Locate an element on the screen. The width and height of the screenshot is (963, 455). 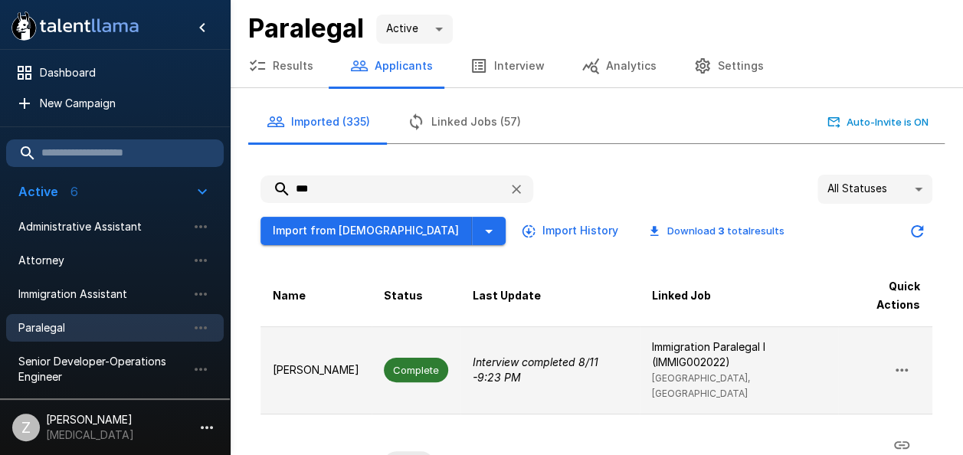
button: Applicants is located at coordinates (391, 66).